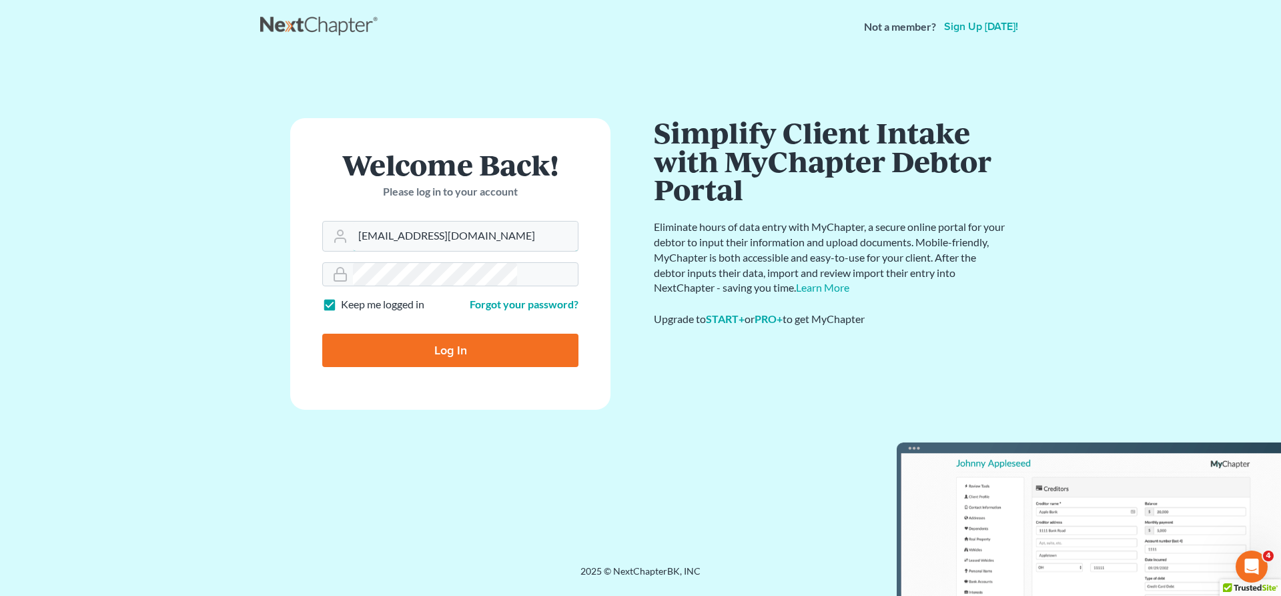 The image size is (1281, 596). Describe the element at coordinates (831, 319) in the screenshot. I see `div: Upgrade to or to get MyChapter` at that location.